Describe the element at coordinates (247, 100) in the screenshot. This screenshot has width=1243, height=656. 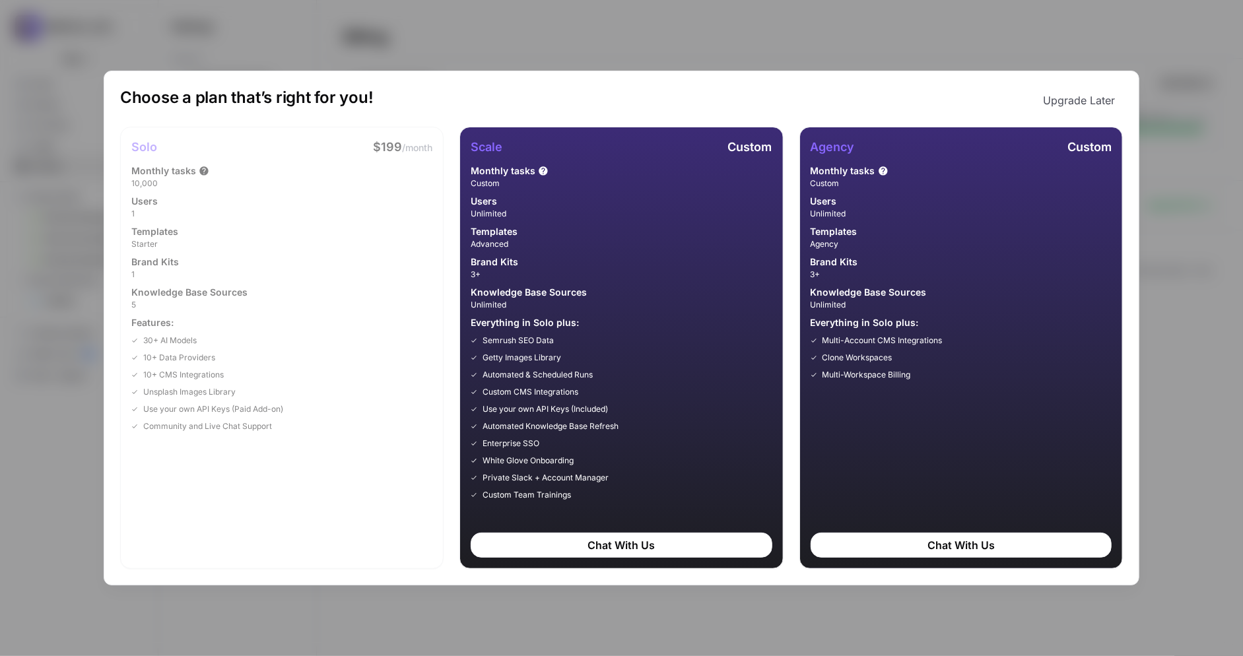
I see `h1: Choose a plan that’s right for you!` at that location.